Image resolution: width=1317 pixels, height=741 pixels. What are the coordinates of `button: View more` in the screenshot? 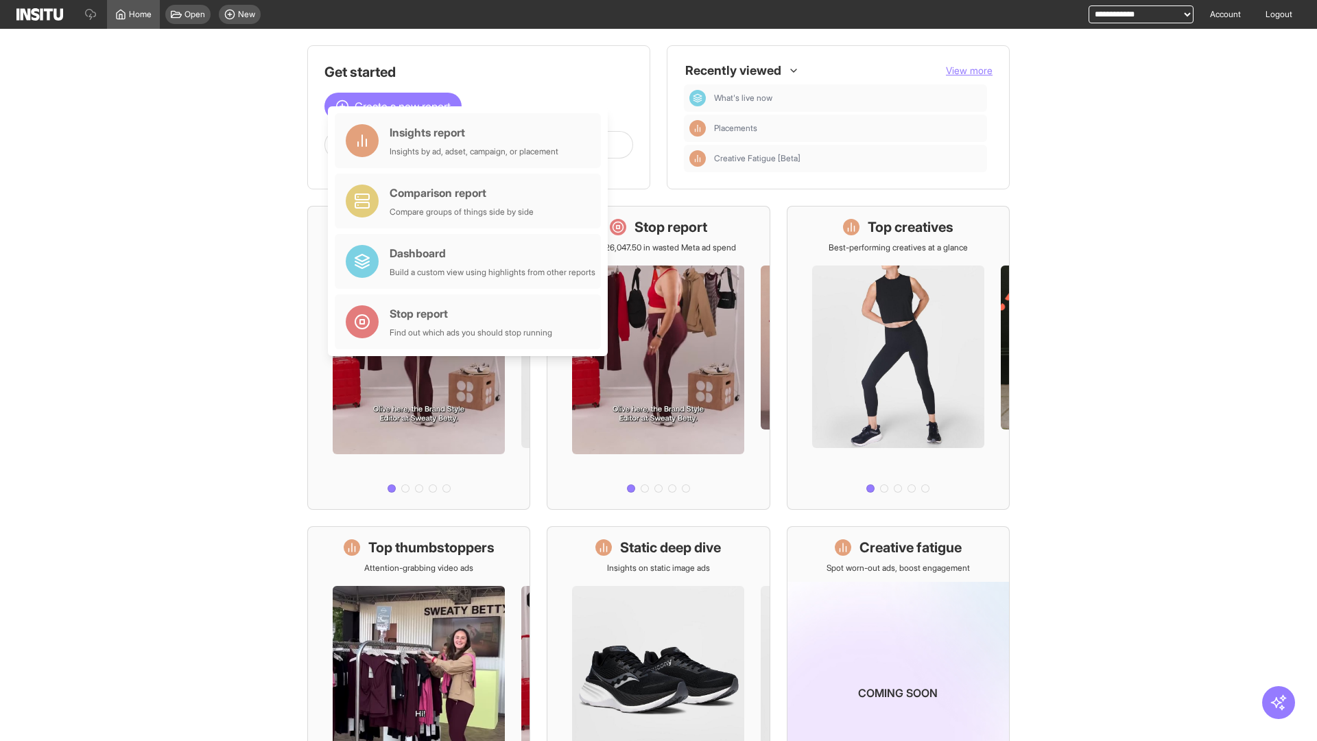 It's located at (969, 71).